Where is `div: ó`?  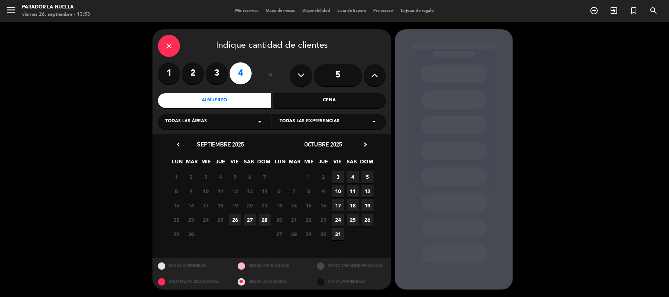
div: ó is located at coordinates (271, 75).